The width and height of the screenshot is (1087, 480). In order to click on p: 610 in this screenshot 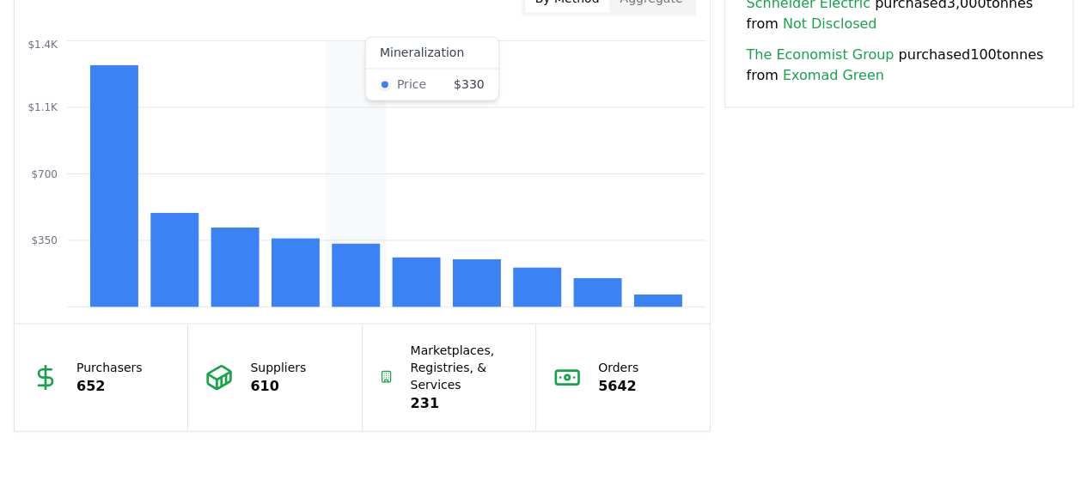, I will do `click(278, 386)`.